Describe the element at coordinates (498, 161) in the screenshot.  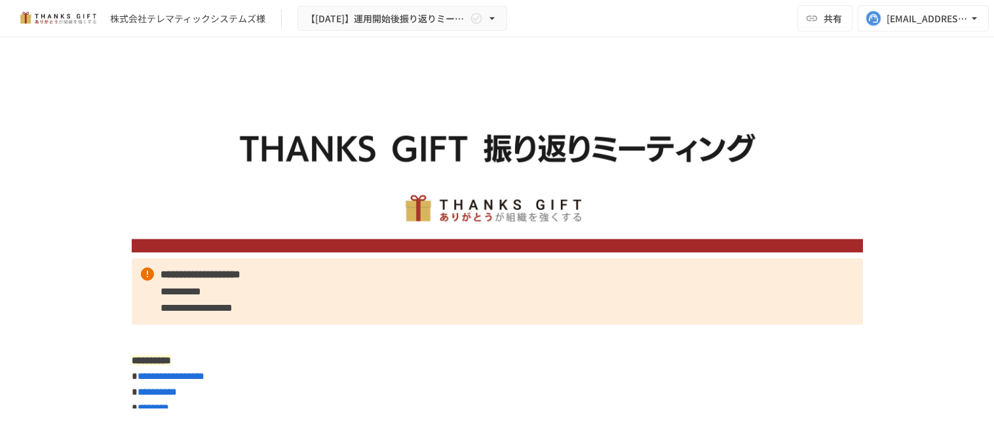
I see `img: ywjCEzGaDRs6RHkpXm6202453qKEghjSpJ0uwcQsaCz` at that location.